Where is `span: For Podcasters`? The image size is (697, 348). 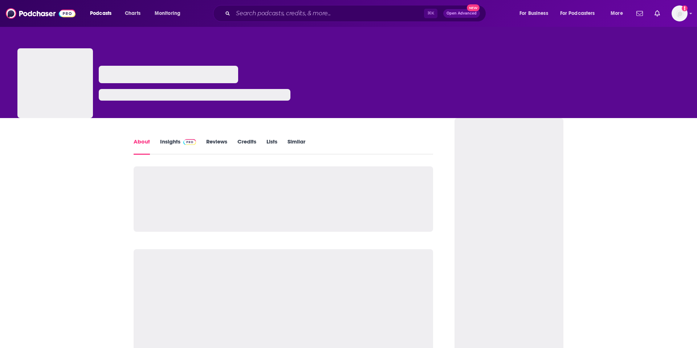
span: For Podcasters is located at coordinates (578, 13).